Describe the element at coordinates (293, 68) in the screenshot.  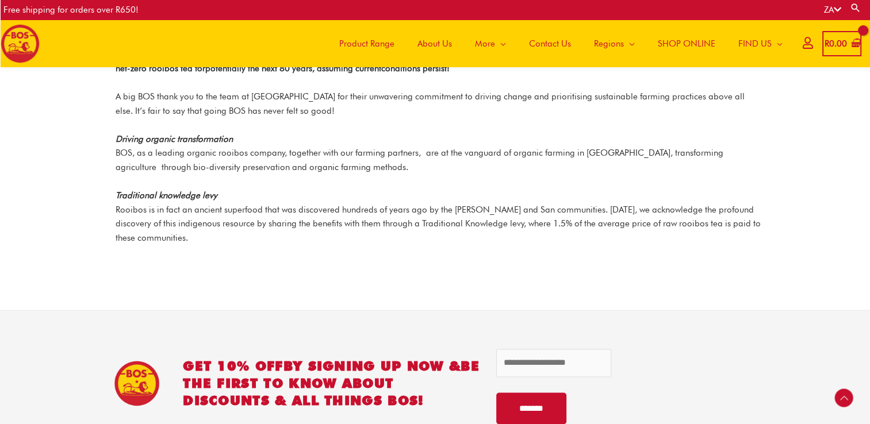
I see `b: potentially the next 80 years, assuming current` at that location.